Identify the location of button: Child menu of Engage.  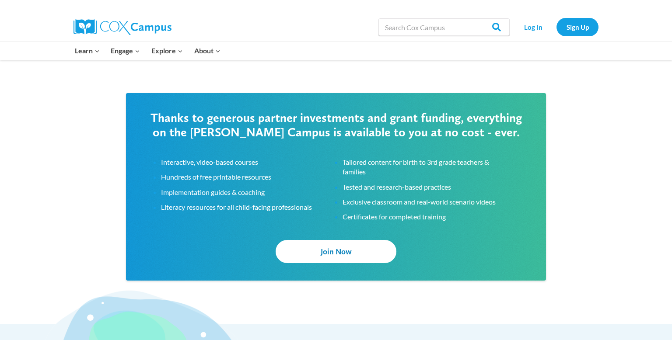
(126, 51).